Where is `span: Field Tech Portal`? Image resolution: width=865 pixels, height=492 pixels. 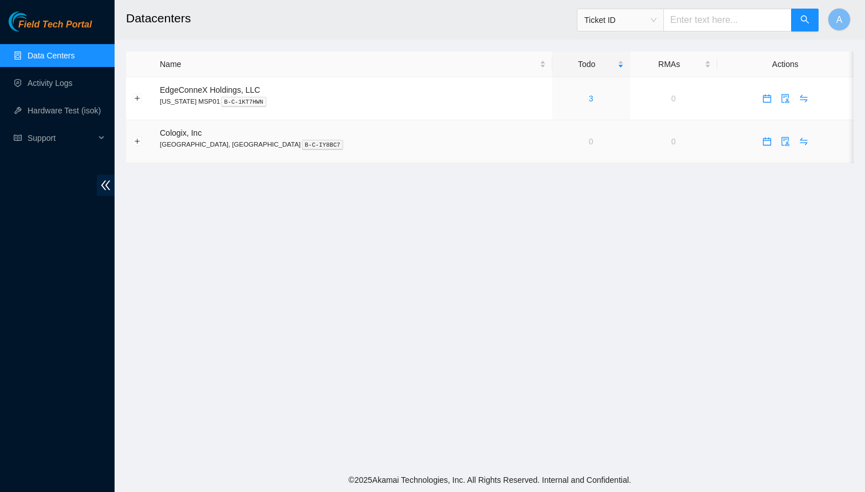 span: Field Tech Portal is located at coordinates (55, 25).